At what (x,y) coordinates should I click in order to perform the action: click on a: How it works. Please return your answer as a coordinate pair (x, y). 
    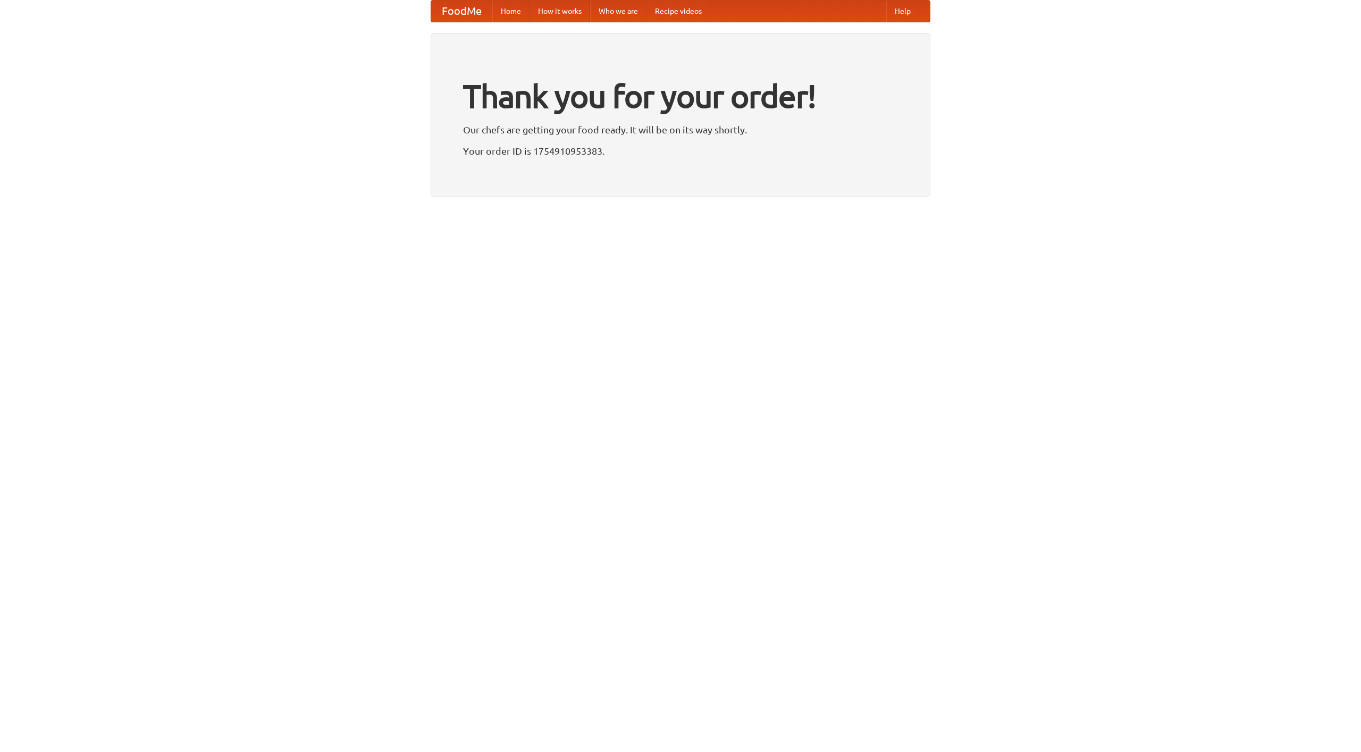
    Looking at the image, I should click on (560, 11).